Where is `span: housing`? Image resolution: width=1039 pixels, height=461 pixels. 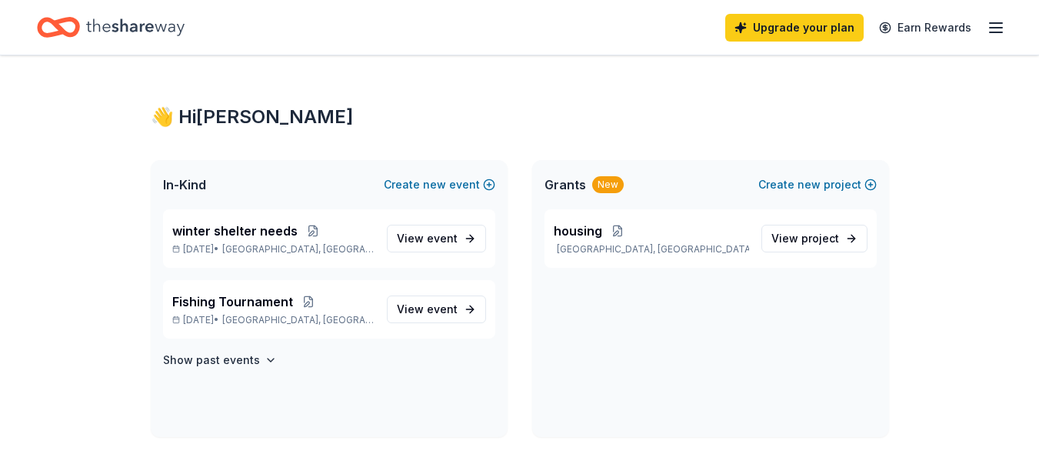 span: housing is located at coordinates (577, 231).